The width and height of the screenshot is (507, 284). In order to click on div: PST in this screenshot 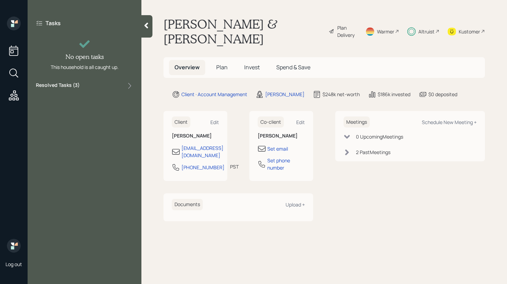, I will do `click(234, 167)`.